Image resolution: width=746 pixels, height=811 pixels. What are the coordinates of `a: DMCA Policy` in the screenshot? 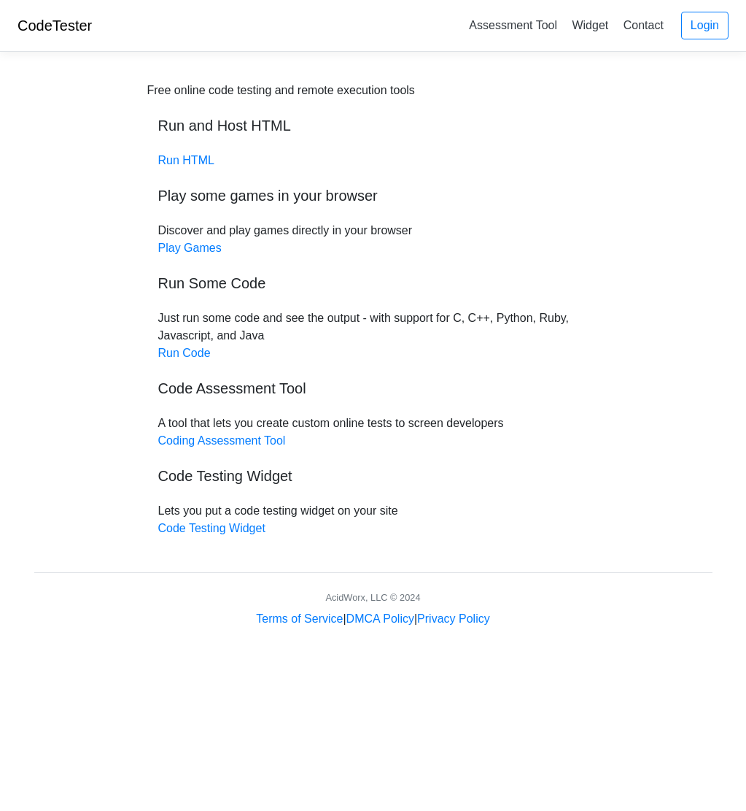 It's located at (380, 618).